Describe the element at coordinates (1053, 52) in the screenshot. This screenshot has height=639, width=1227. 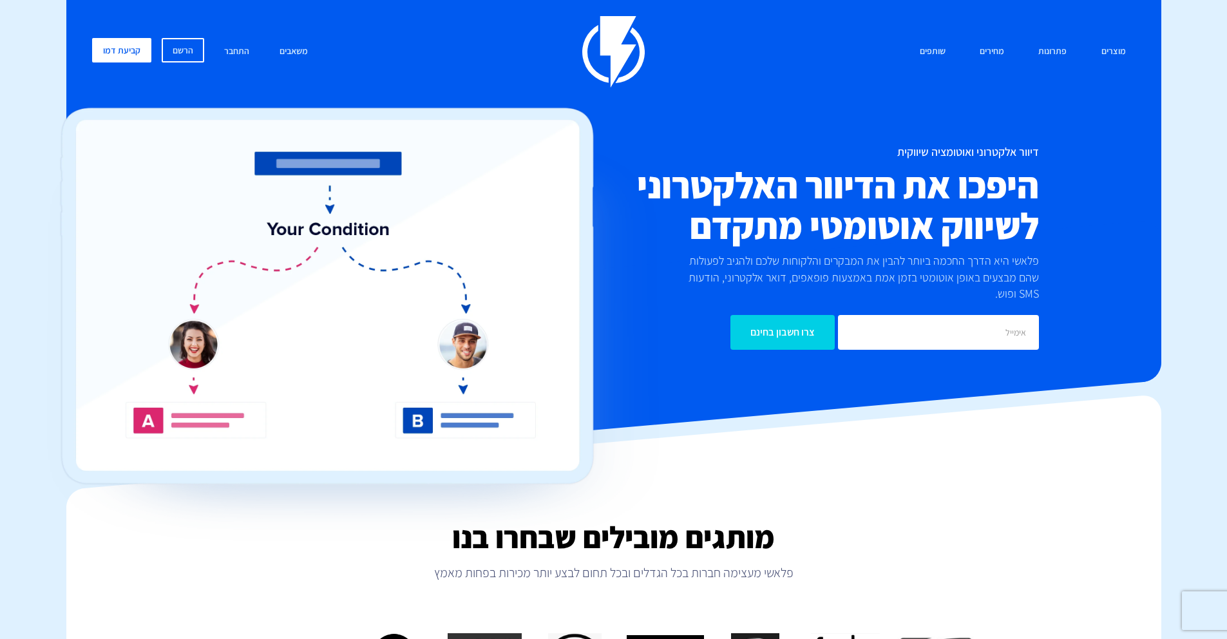
I see `a: פתרונות` at that location.